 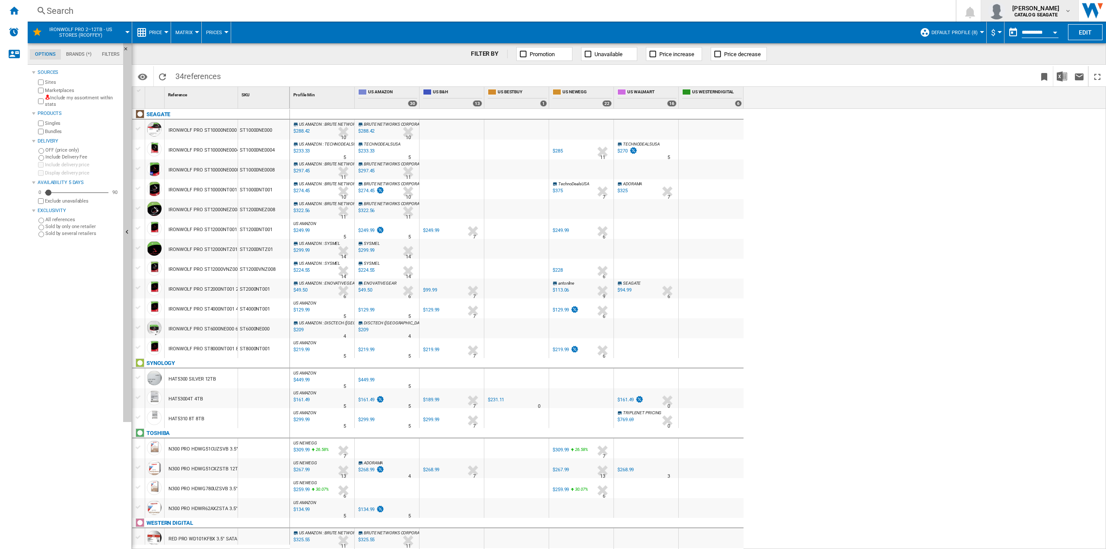 I want to click on div: Sources, so click(x=79, y=73).